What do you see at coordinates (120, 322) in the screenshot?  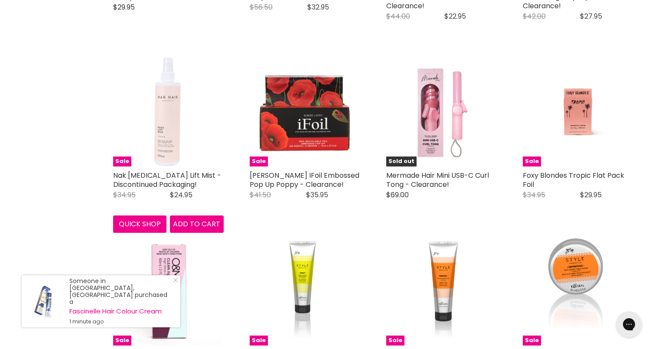 I see `small: 1 minute ago` at bounding box center [120, 322].